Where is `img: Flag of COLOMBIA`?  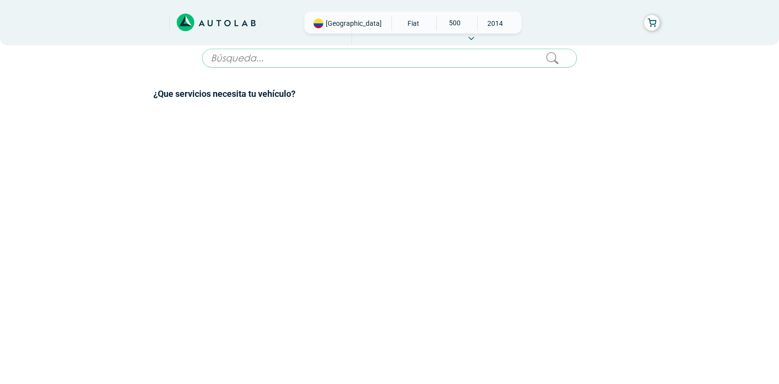
img: Flag of COLOMBIA is located at coordinates (319, 23).